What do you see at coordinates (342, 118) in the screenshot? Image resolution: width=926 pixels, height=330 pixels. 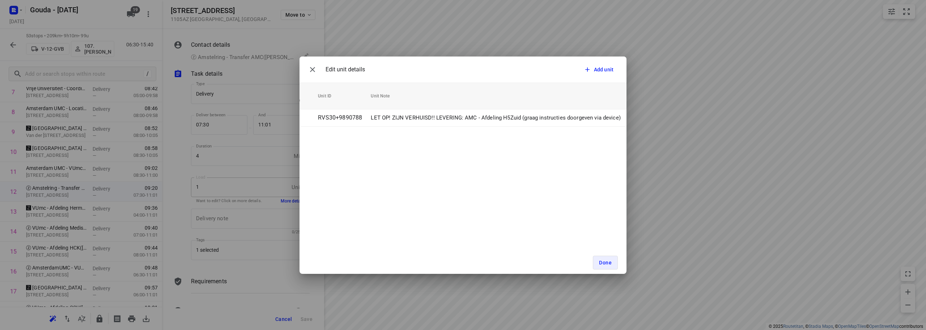 I see `td: RVS30+9890788` at bounding box center [342, 118].